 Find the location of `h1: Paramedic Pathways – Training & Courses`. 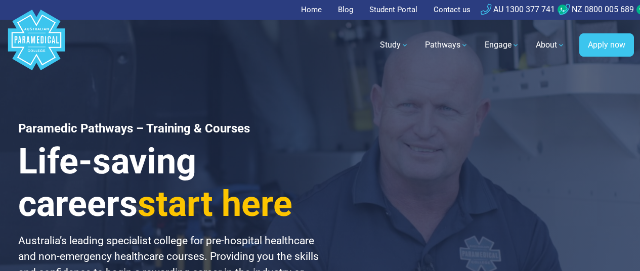

h1: Paramedic Pathways – Training & Courses is located at coordinates (175, 128).